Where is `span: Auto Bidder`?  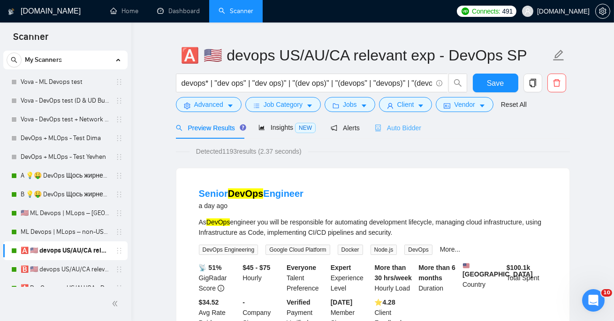
span: Auto Bidder is located at coordinates (397, 128).